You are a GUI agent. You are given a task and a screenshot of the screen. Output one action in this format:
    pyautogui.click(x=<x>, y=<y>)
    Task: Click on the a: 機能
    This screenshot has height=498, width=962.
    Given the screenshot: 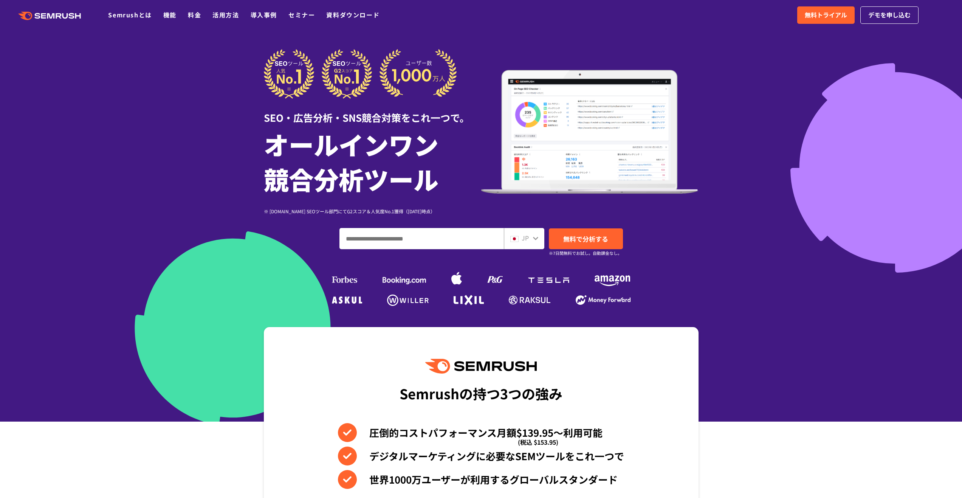 What is the action you would take?
    pyautogui.click(x=170, y=15)
    